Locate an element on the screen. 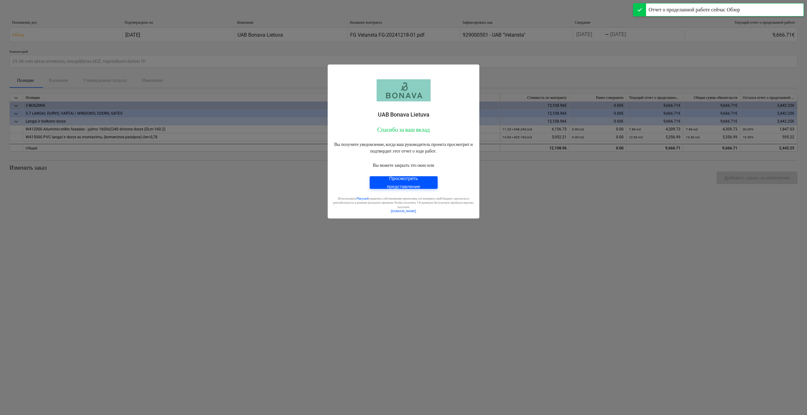  button: Просмотреть представление is located at coordinates (403, 183).